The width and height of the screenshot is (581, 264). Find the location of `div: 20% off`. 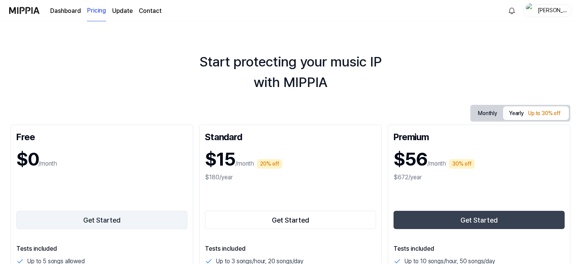

div: 20% off is located at coordinates (269, 164).